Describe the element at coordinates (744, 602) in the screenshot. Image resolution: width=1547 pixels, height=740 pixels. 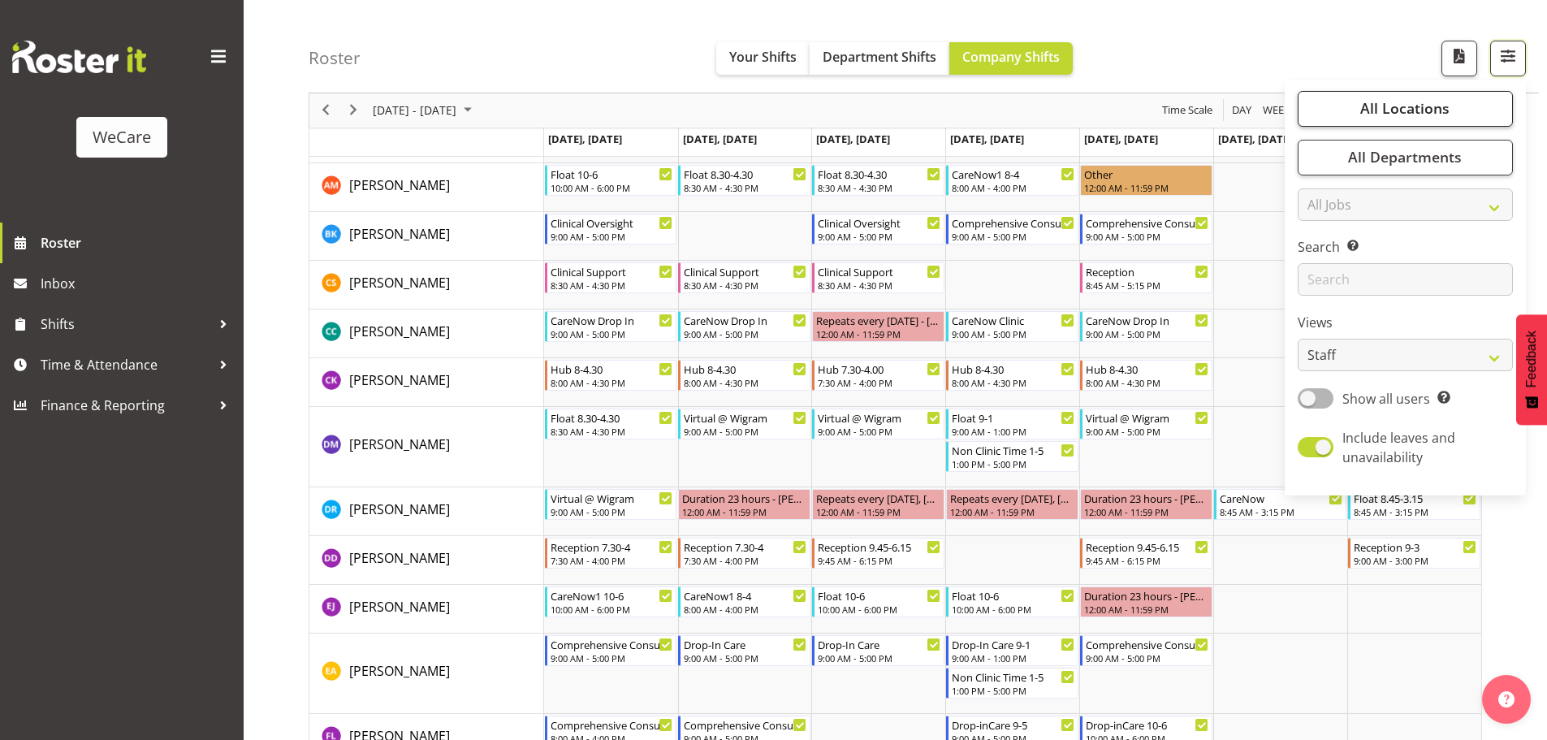
I see `div: Ella Jarvis"s event - CareNow1 8-4 Begin From Tuesday, August 19, 2025 at 8:00:00 AM GMT+12:00 En...` at that location.